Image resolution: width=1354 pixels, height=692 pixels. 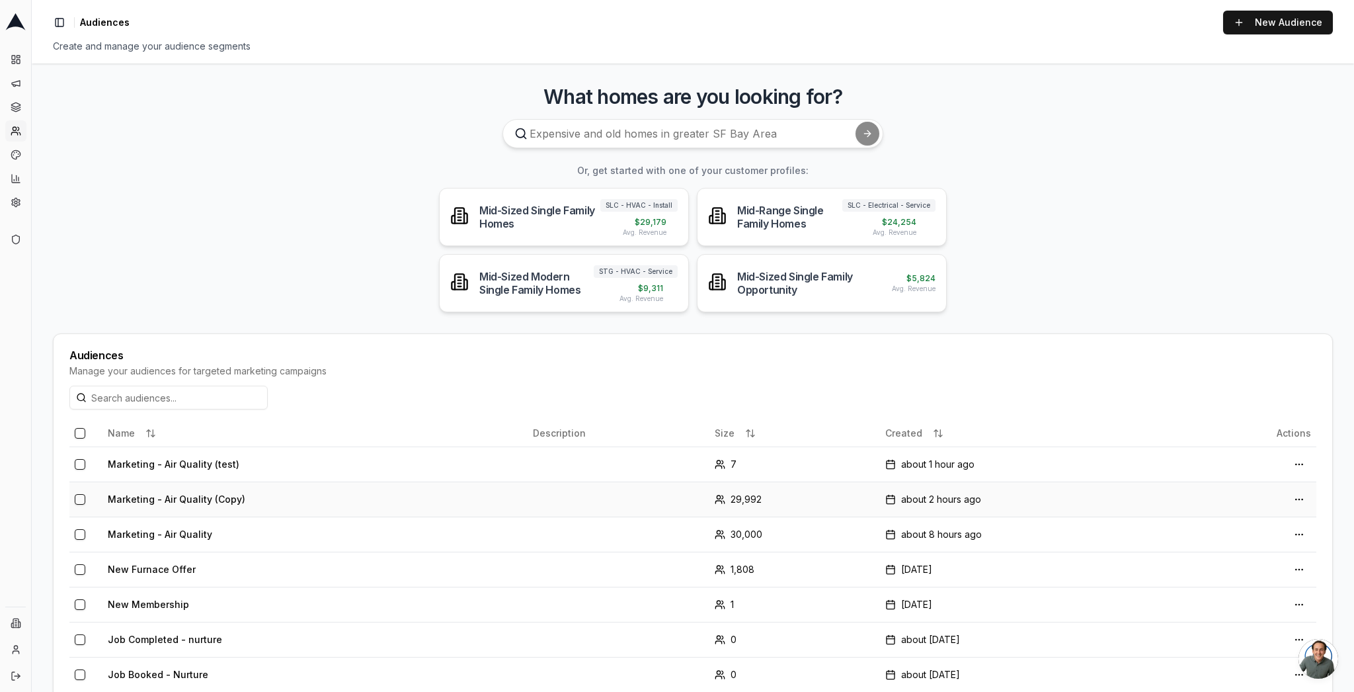 What do you see at coordinates (809, 283) in the screenshot?
I see `div: Mid-Sized Single Family Opportunity` at bounding box center [809, 283].